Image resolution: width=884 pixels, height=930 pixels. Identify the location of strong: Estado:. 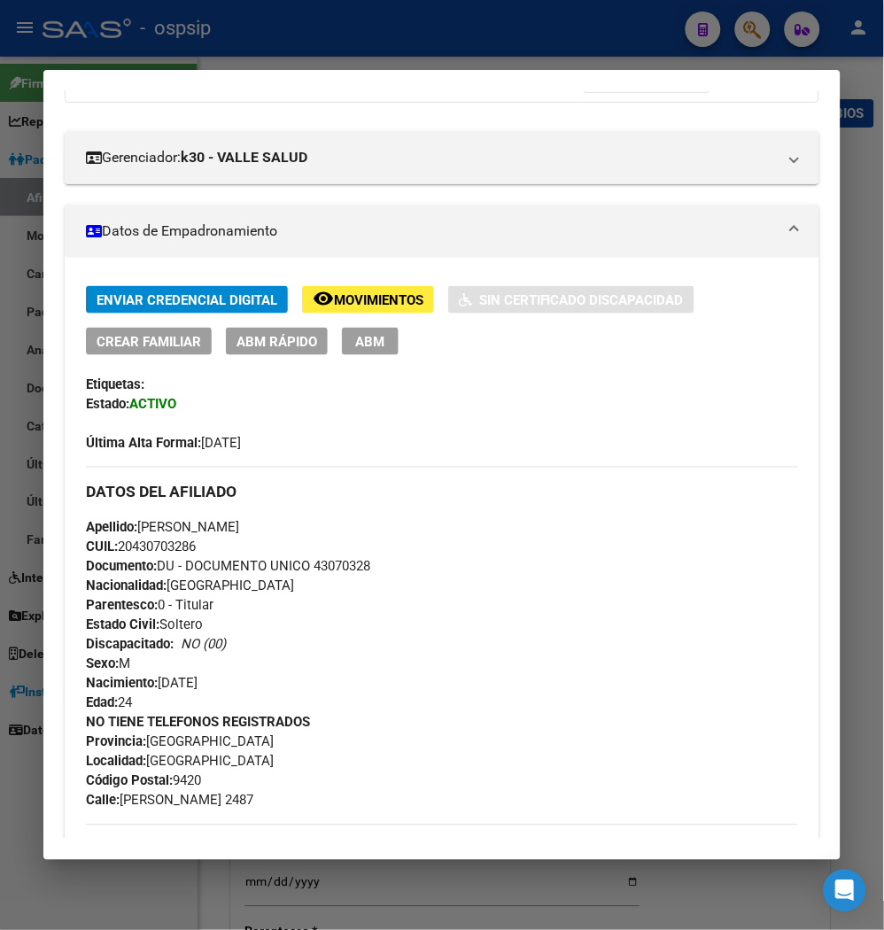
(107, 404).